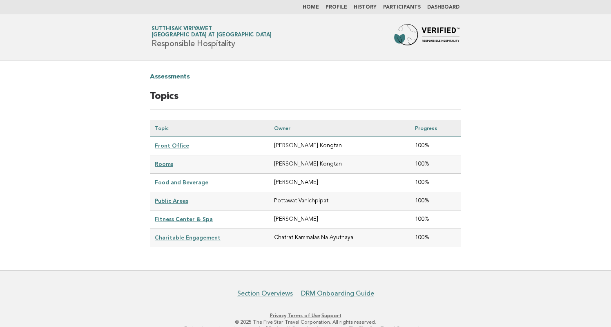 The width and height of the screenshot is (611, 327). Describe the element at coordinates (311, 7) in the screenshot. I see `a: Home` at that location.